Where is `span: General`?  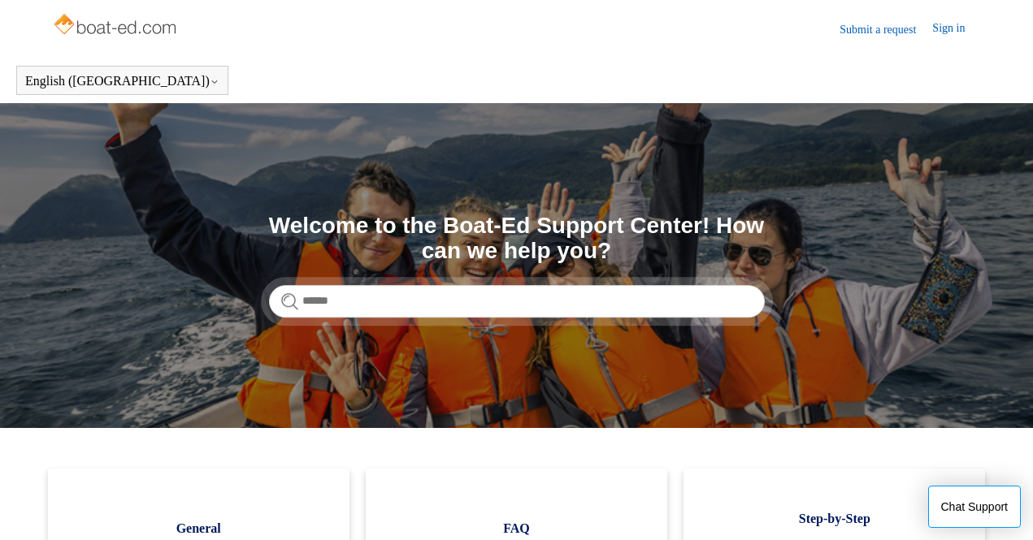
span: General is located at coordinates (198, 529).